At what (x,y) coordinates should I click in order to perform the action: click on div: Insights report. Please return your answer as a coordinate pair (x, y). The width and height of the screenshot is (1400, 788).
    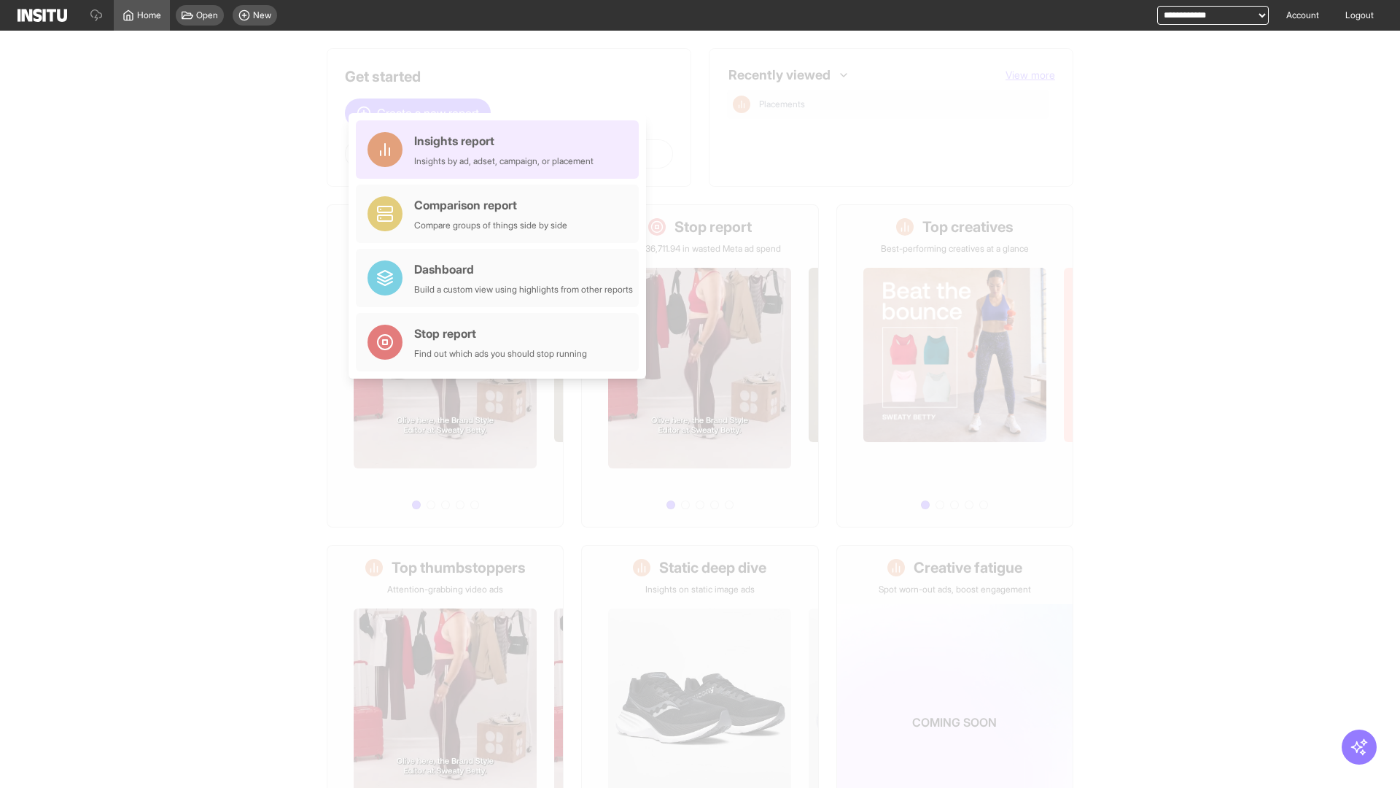
    Looking at the image, I should click on (504, 141).